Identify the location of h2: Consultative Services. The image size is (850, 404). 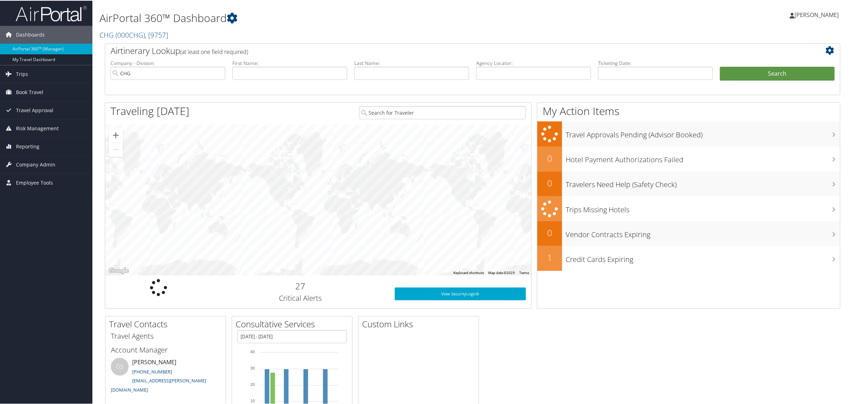
(294, 324).